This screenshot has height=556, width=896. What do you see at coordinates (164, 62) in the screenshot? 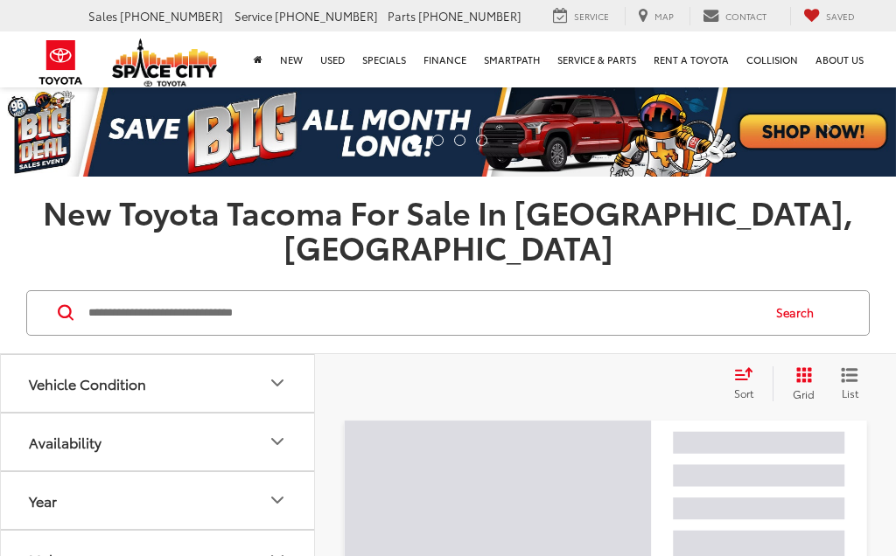
I see `img: Space City Toyota` at bounding box center [164, 62].